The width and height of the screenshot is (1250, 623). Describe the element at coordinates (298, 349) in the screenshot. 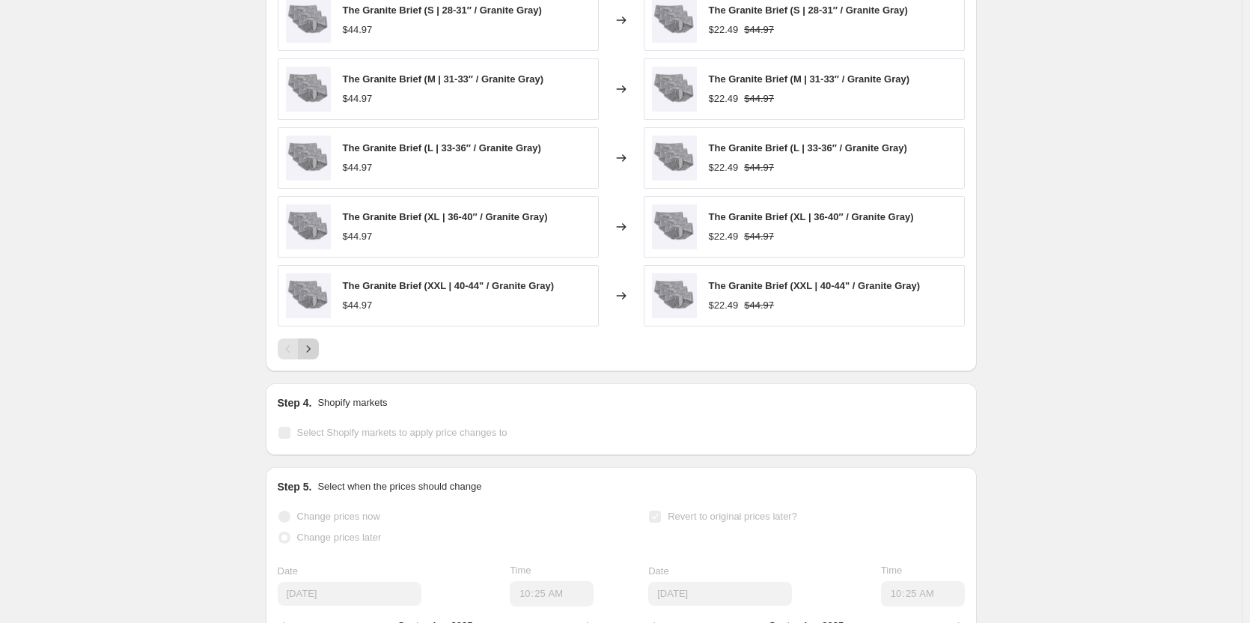

I see `nav: Pagination` at that location.